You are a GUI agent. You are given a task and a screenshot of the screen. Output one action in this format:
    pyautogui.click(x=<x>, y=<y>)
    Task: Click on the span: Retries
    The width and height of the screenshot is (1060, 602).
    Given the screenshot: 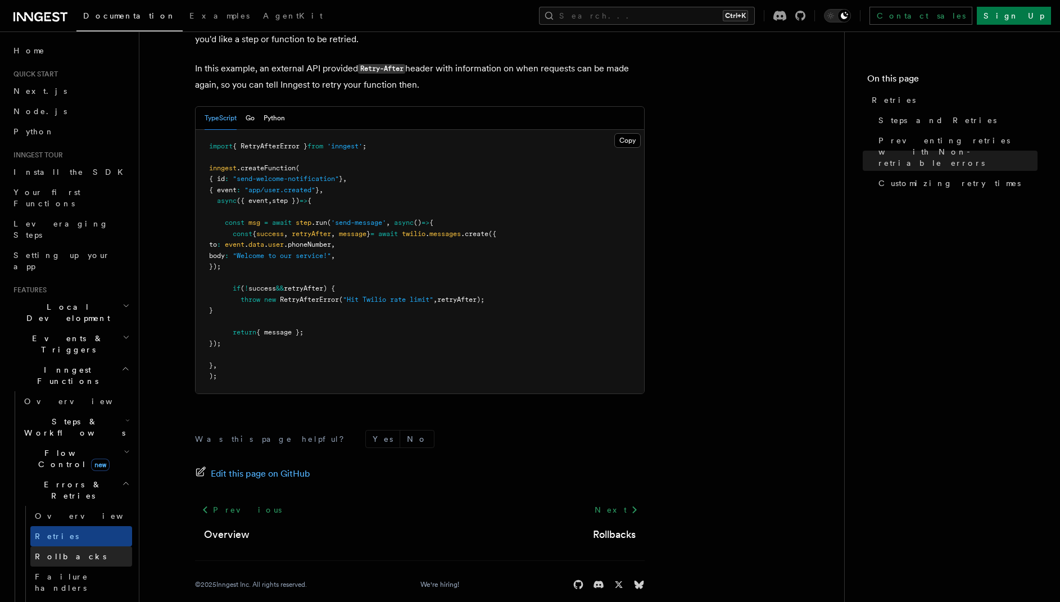 What is the action you would take?
    pyautogui.click(x=57, y=536)
    